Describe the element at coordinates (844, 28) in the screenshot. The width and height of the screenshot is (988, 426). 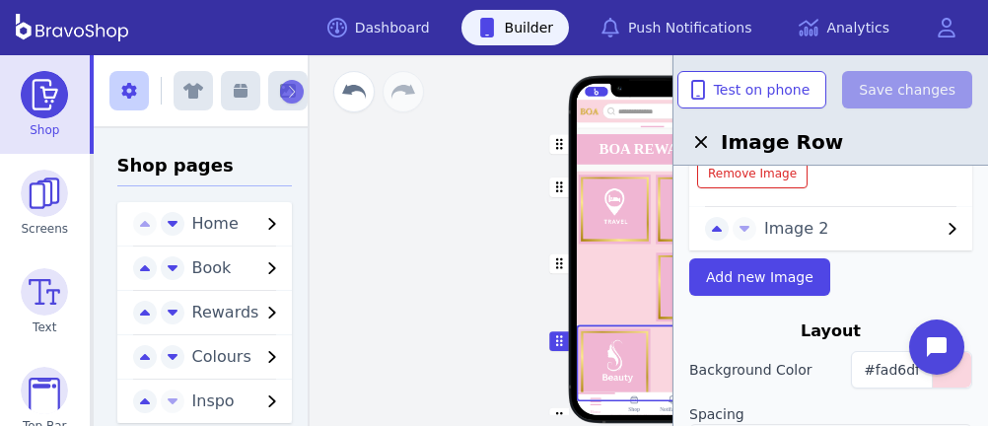
I see `a: Analytics` at that location.